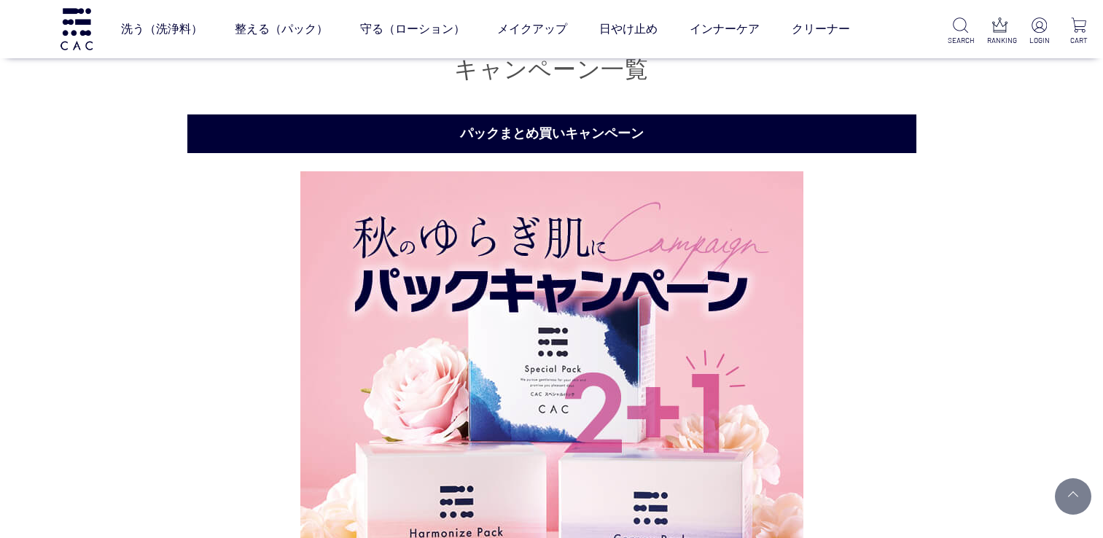 The image size is (1103, 538). Describe the element at coordinates (1078, 40) in the screenshot. I see `p: CART` at that location.